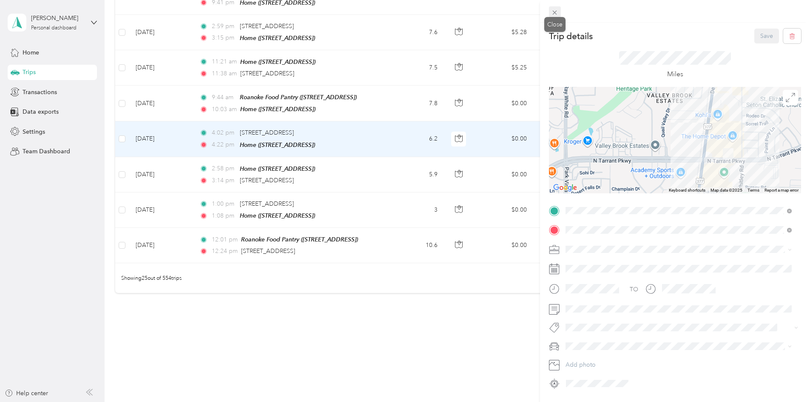  Describe the element at coordinates (754, 190) in the screenshot. I see `a: Terms (opens in new tab)` at that location.